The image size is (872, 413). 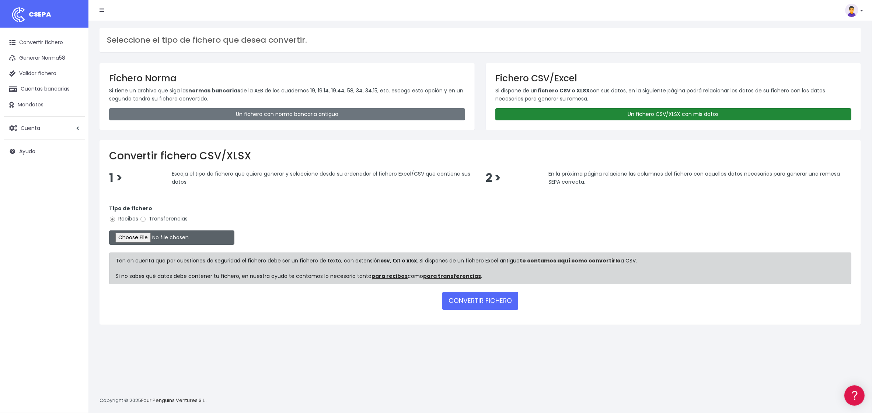 I want to click on span: CSEPA, so click(x=40, y=14).